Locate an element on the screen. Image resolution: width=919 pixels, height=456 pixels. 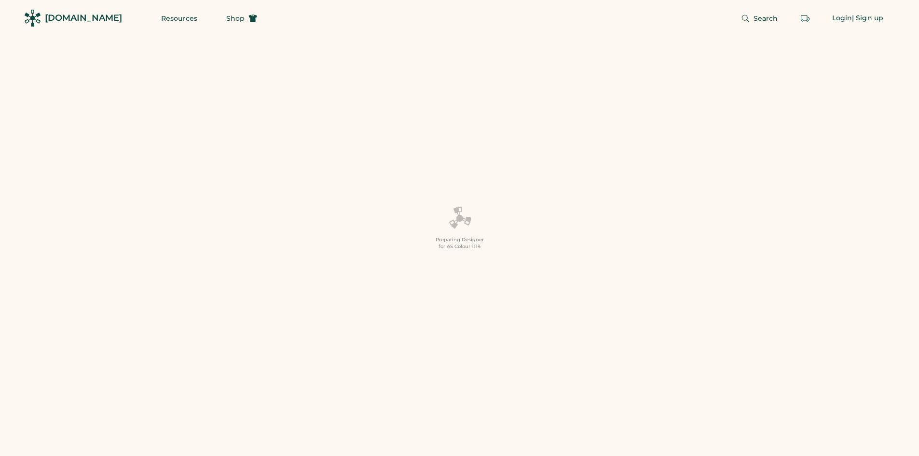
button: Shop is located at coordinates (242, 18).